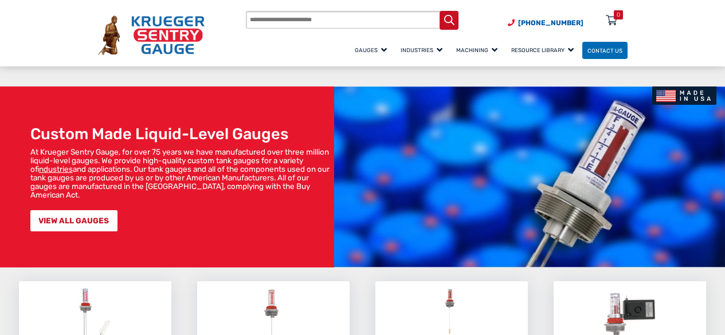 The height and width of the screenshot is (335, 725). I want to click on span: Machining, so click(477, 50).